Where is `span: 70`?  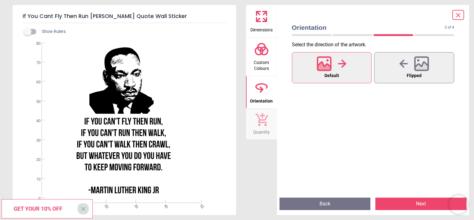 span: 70 is located at coordinates (35, 63).